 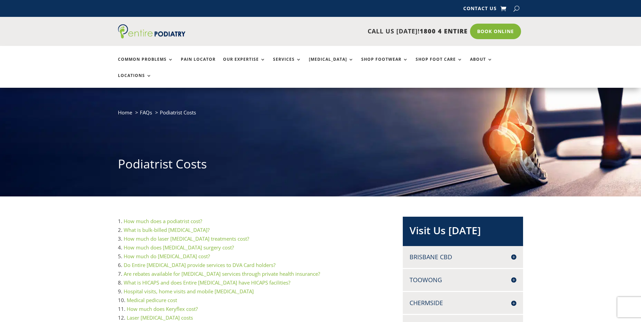 What do you see at coordinates (444, 31) in the screenshot?
I see `span: 1800 4 ENTIRE` at bounding box center [444, 31].